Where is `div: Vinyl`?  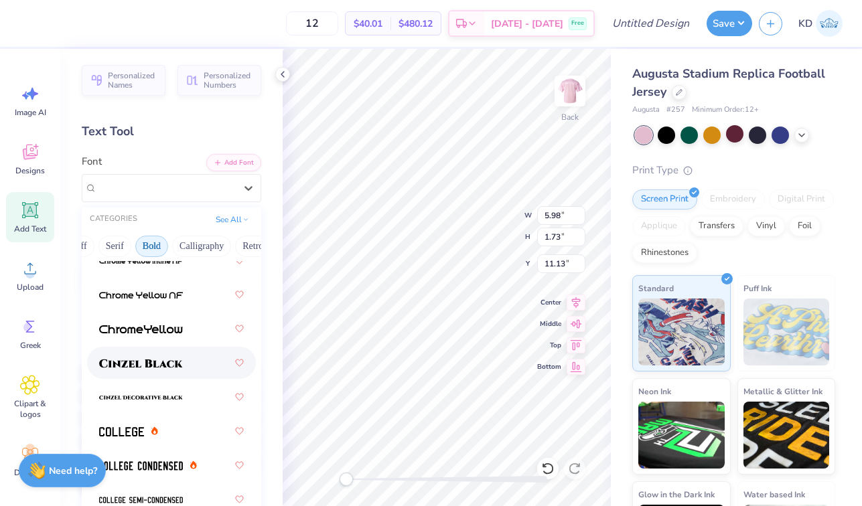 div: Vinyl is located at coordinates (766, 226).